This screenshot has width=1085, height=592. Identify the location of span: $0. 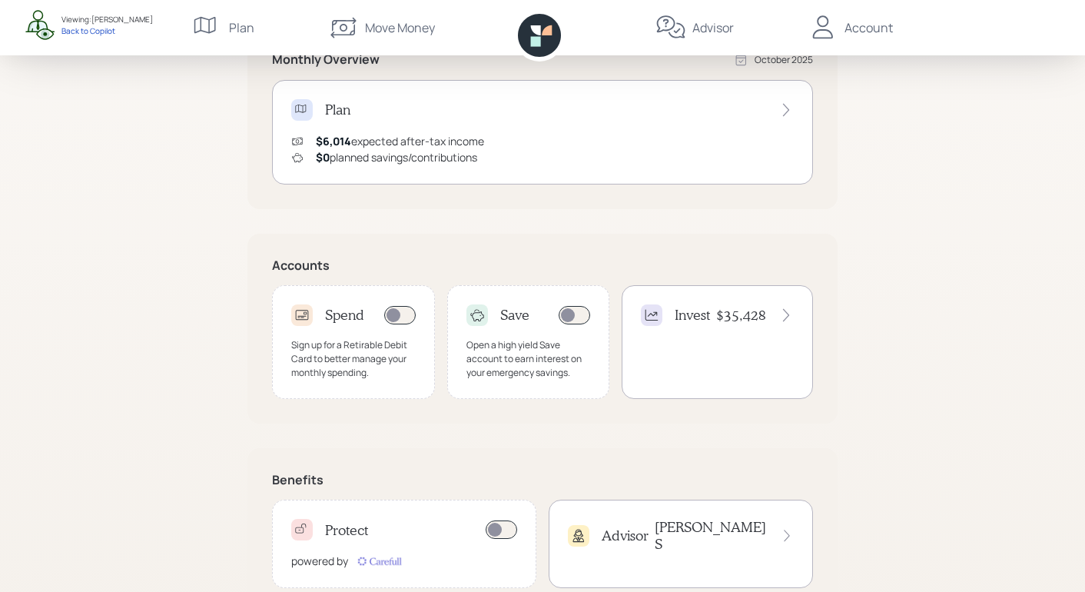
(323, 157).